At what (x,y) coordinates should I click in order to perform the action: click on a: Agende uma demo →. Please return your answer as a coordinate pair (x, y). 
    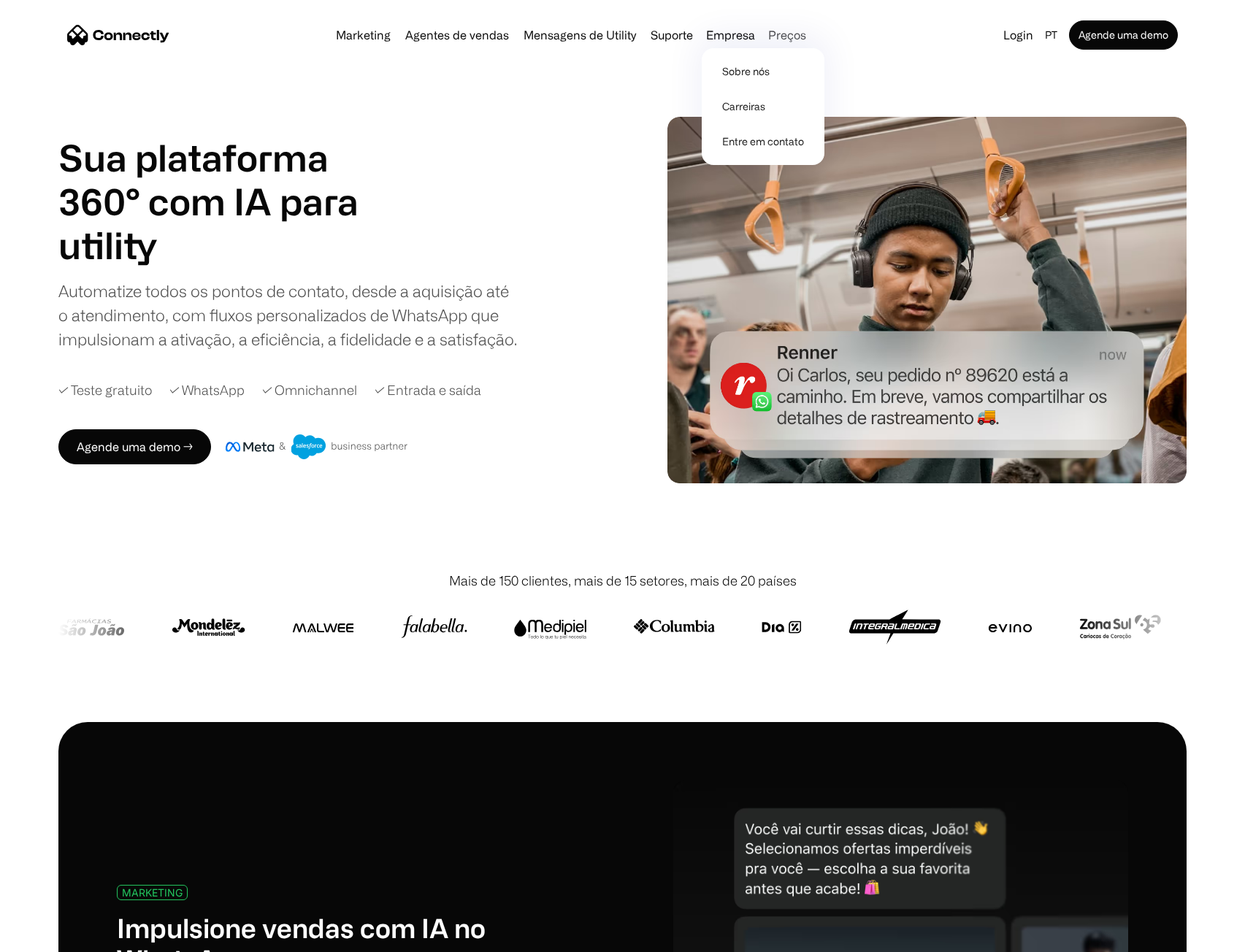
    Looking at the image, I should click on (134, 447).